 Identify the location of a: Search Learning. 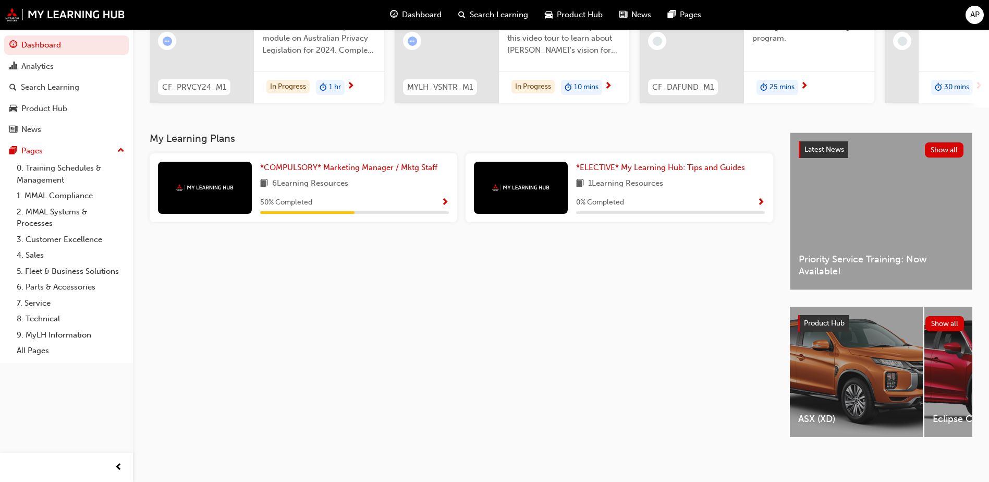
(66, 87).